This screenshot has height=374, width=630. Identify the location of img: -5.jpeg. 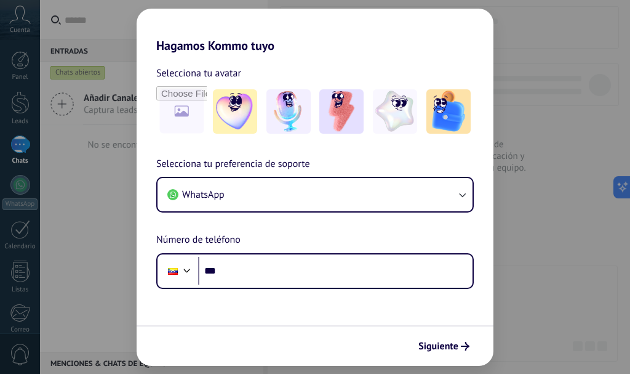
(449, 111).